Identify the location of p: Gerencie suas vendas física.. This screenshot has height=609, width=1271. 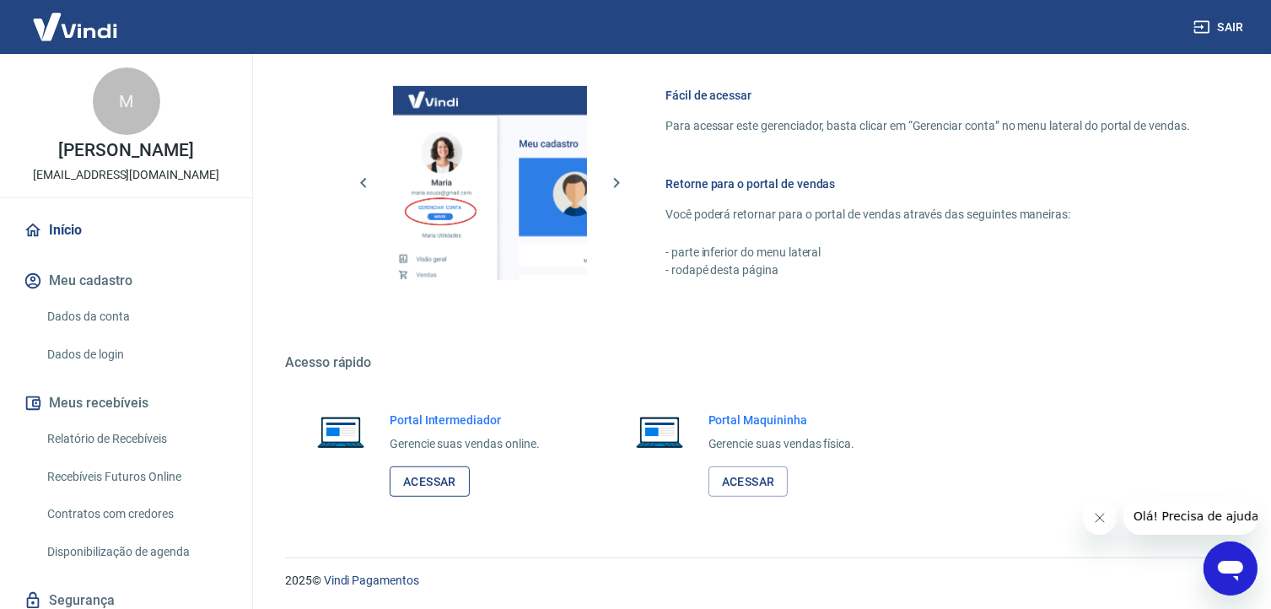
(782, 444).